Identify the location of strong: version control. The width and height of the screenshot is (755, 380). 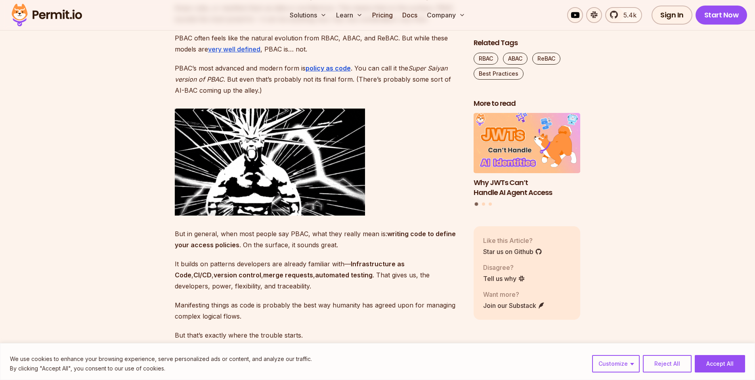
(237, 275).